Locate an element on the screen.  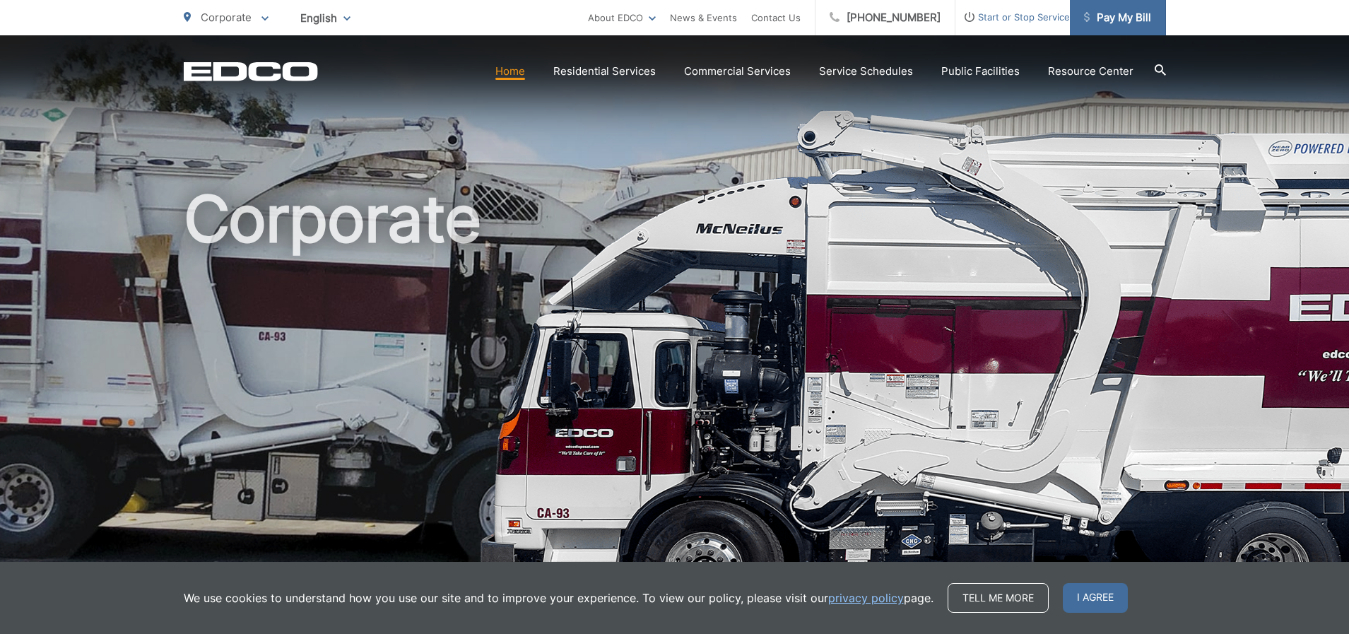
span: Corporate is located at coordinates (226, 17).